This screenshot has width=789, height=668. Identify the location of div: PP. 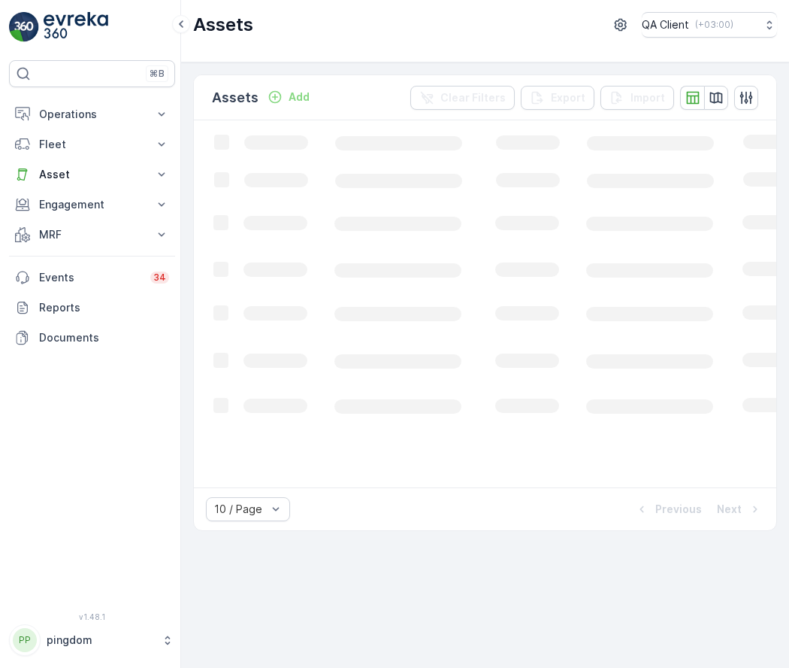
(25, 640).